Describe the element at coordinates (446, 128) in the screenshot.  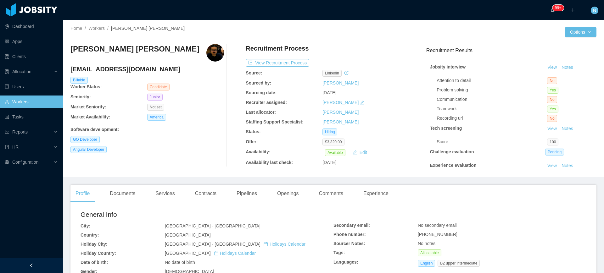
I see `strong: Tech screening` at that location.